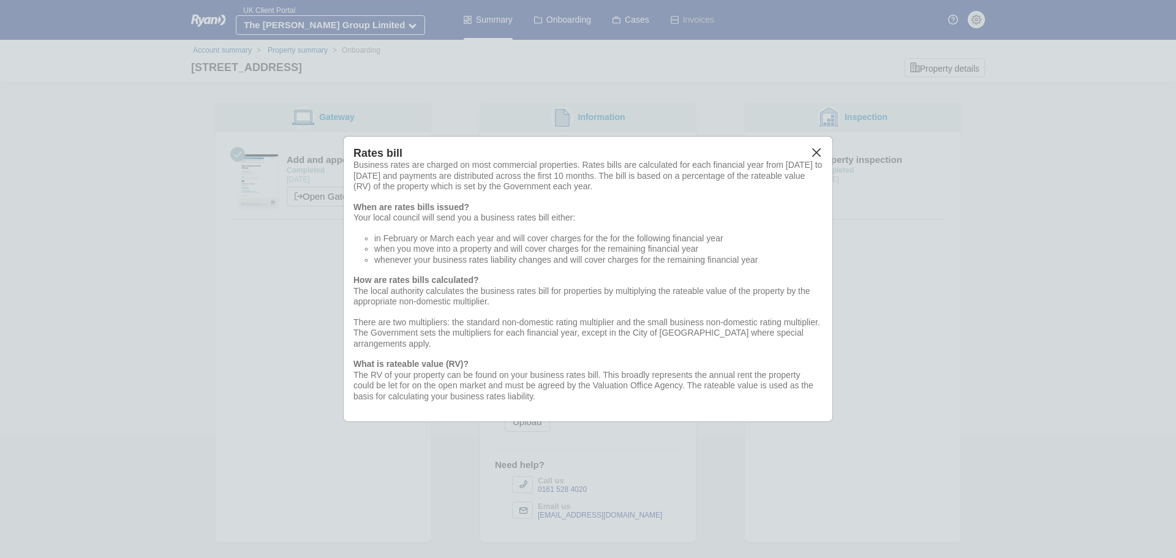 The width and height of the screenshot is (1176, 558). Describe the element at coordinates (599, 239) in the screenshot. I see `li: in February or March each year and will cover charges for the for the following financial year` at that location.